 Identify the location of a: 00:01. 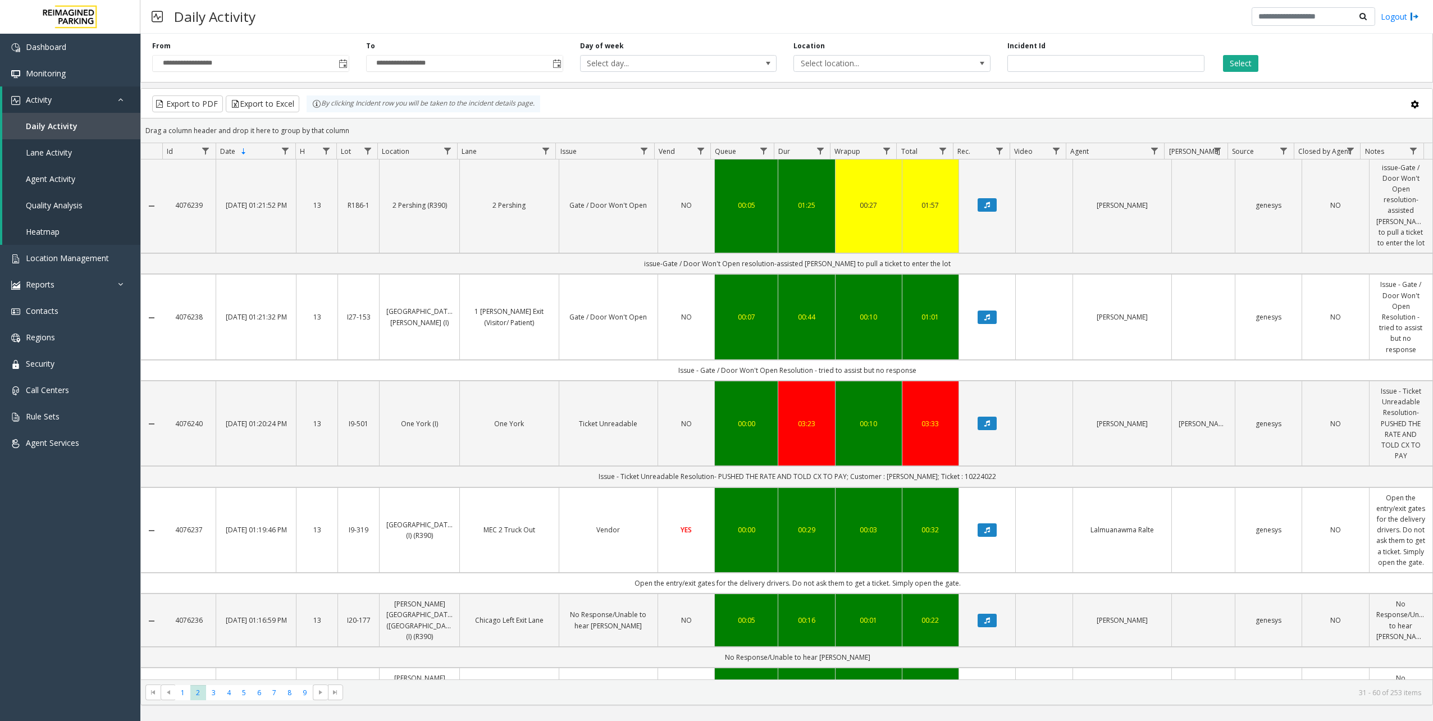
(869, 620).